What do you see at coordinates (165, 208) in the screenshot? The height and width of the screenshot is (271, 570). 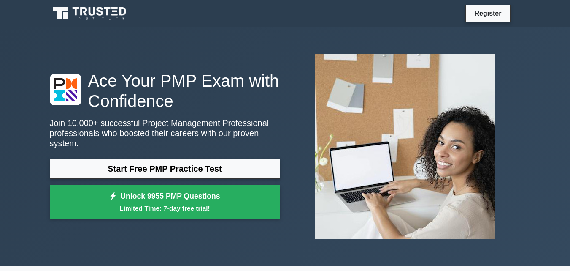 I see `small: Limited Time: 7-day free trial!` at bounding box center [165, 208].